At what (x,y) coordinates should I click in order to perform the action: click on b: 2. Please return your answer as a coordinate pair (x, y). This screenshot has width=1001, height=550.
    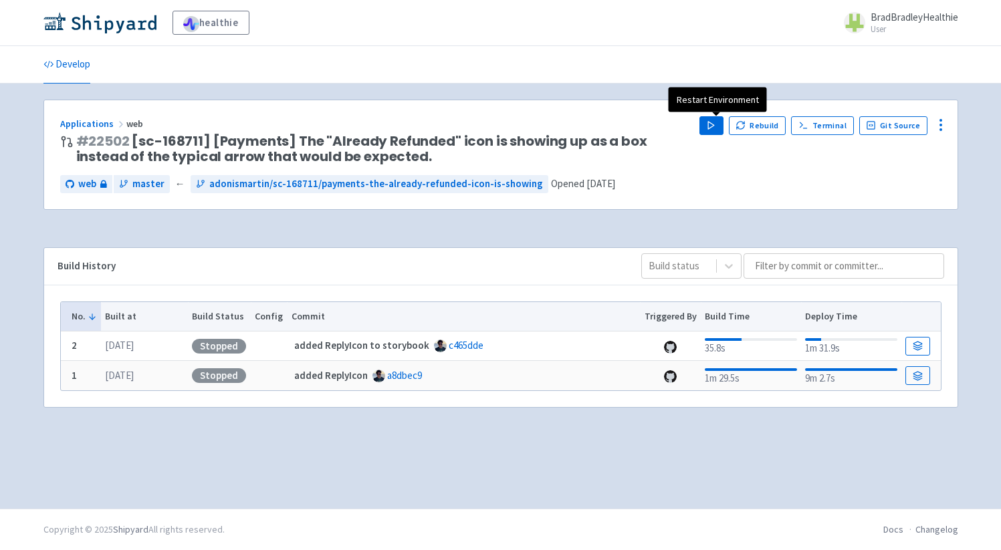
    Looking at the image, I should click on (74, 345).